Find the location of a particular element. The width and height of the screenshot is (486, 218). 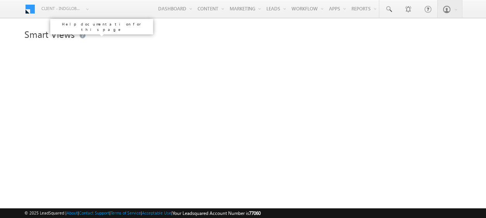

a: Contact Support is located at coordinates (94, 213).